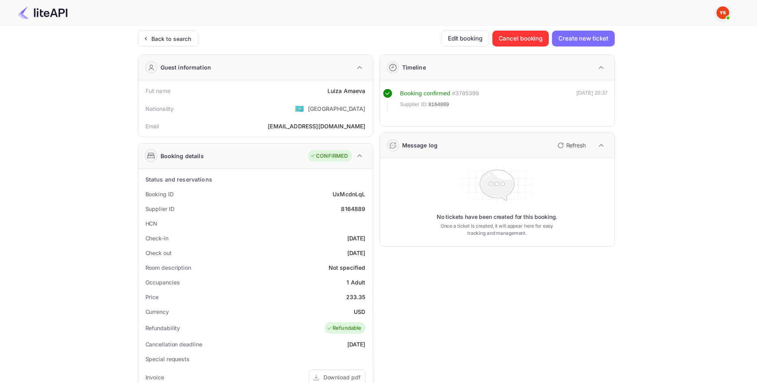 This screenshot has height=383, width=757. I want to click on div: UxMcdnLqL, so click(349, 194).